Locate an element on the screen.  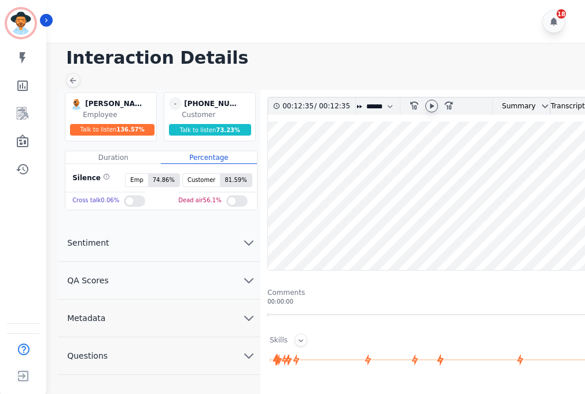
div: Percentage is located at coordinates (208, 157).